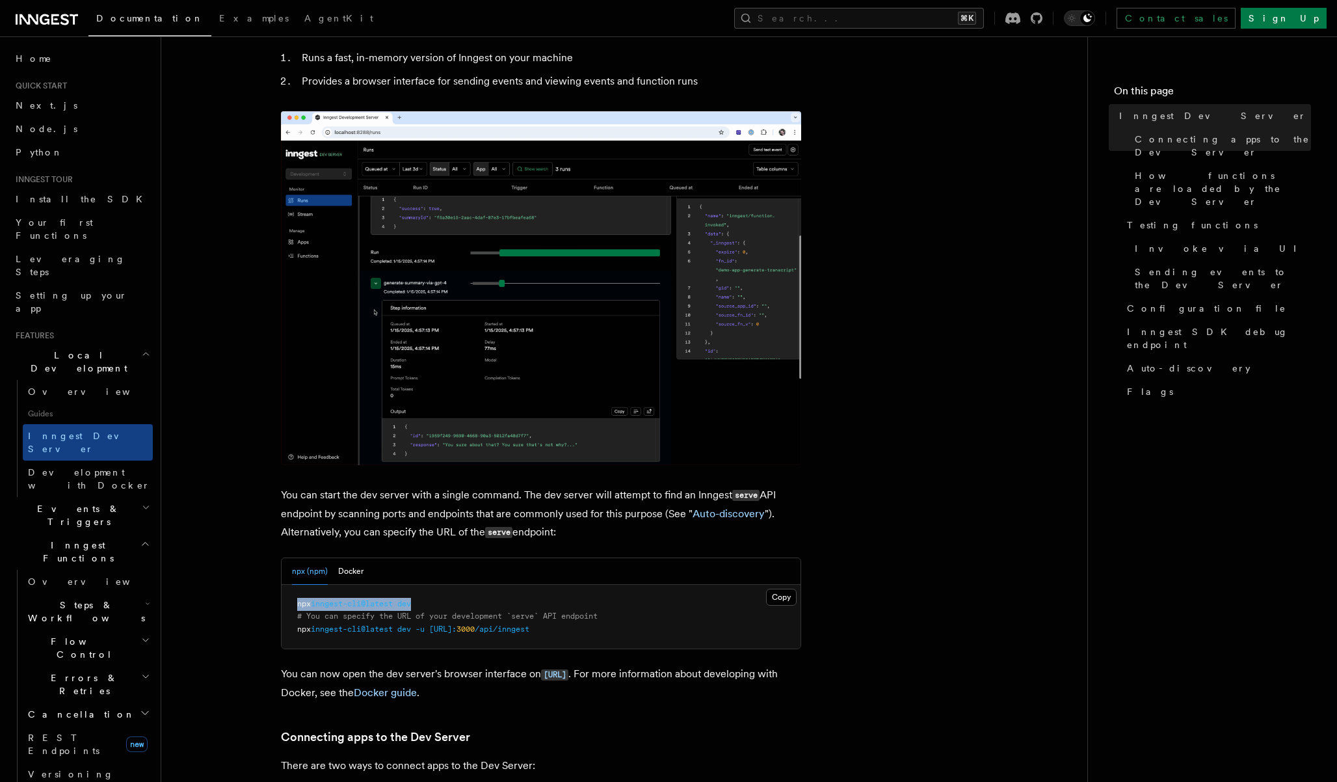  What do you see at coordinates (541, 683) in the screenshot?
I see `p: You can now open the dev server's browser interface on . For more information about developing wi...` at bounding box center [541, 683].